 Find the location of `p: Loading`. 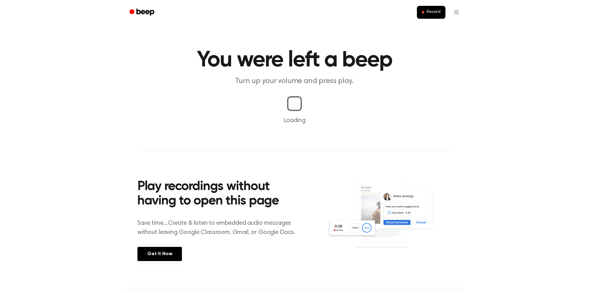

p: Loading is located at coordinates (295, 120).